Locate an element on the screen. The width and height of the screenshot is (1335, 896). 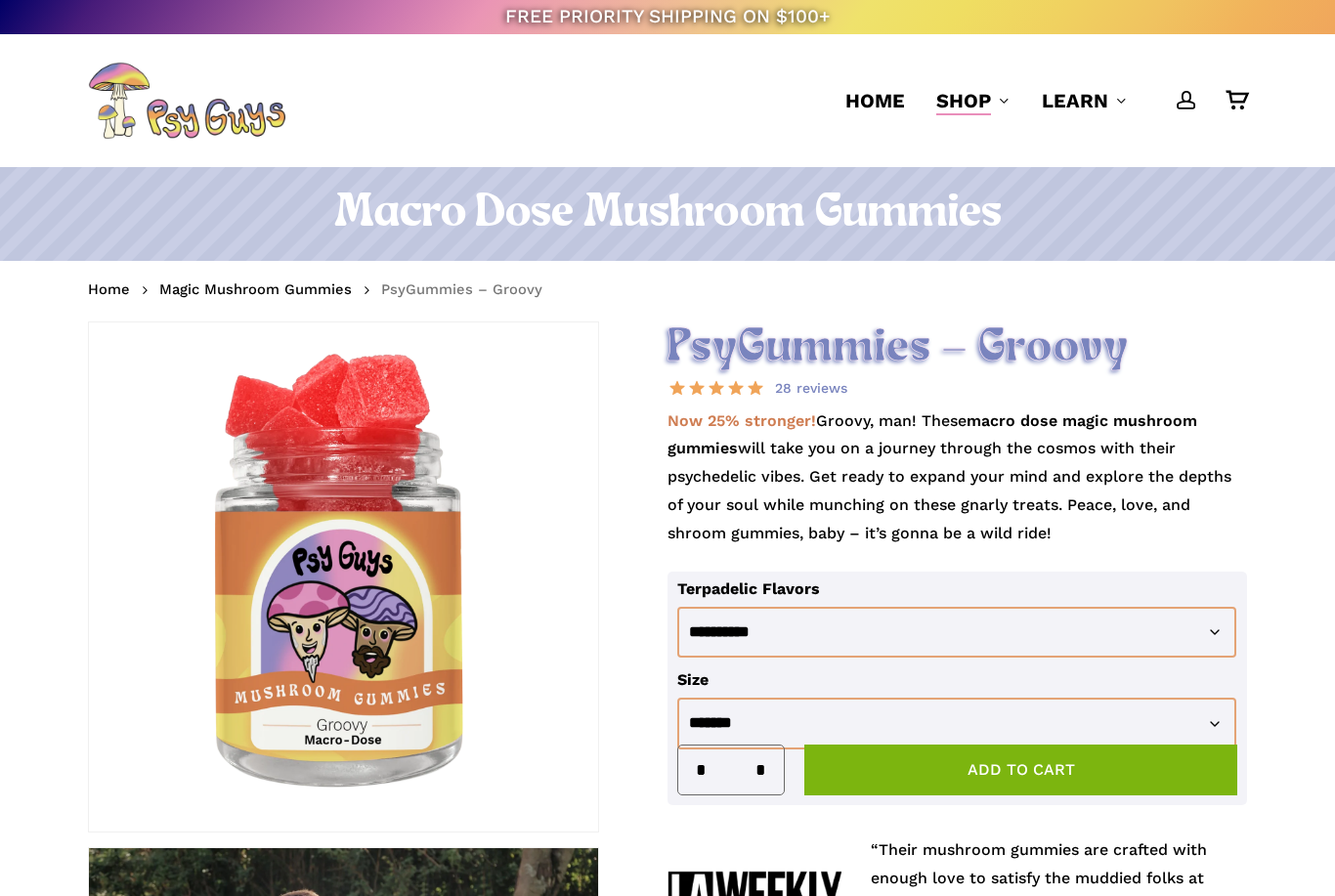
label: Size is located at coordinates (692, 679).